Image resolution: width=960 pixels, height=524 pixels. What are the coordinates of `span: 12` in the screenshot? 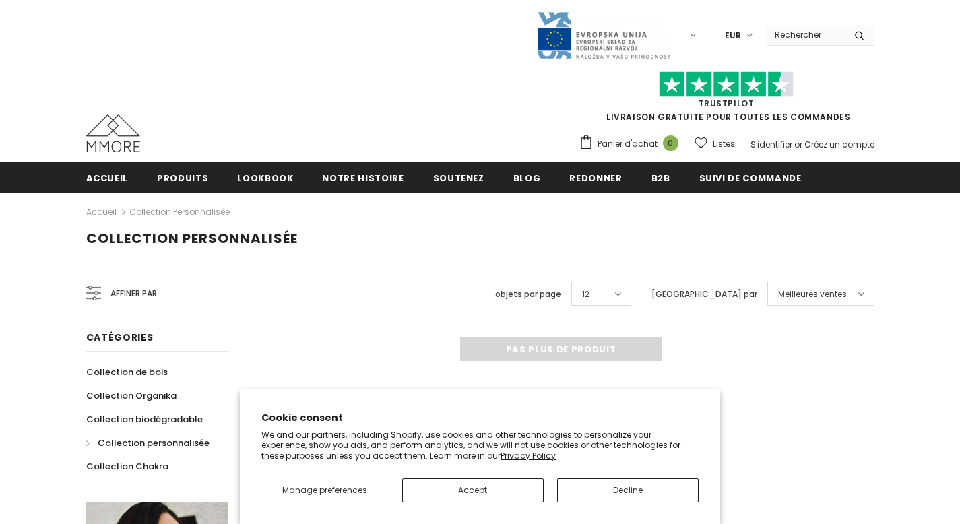 It's located at (585, 294).